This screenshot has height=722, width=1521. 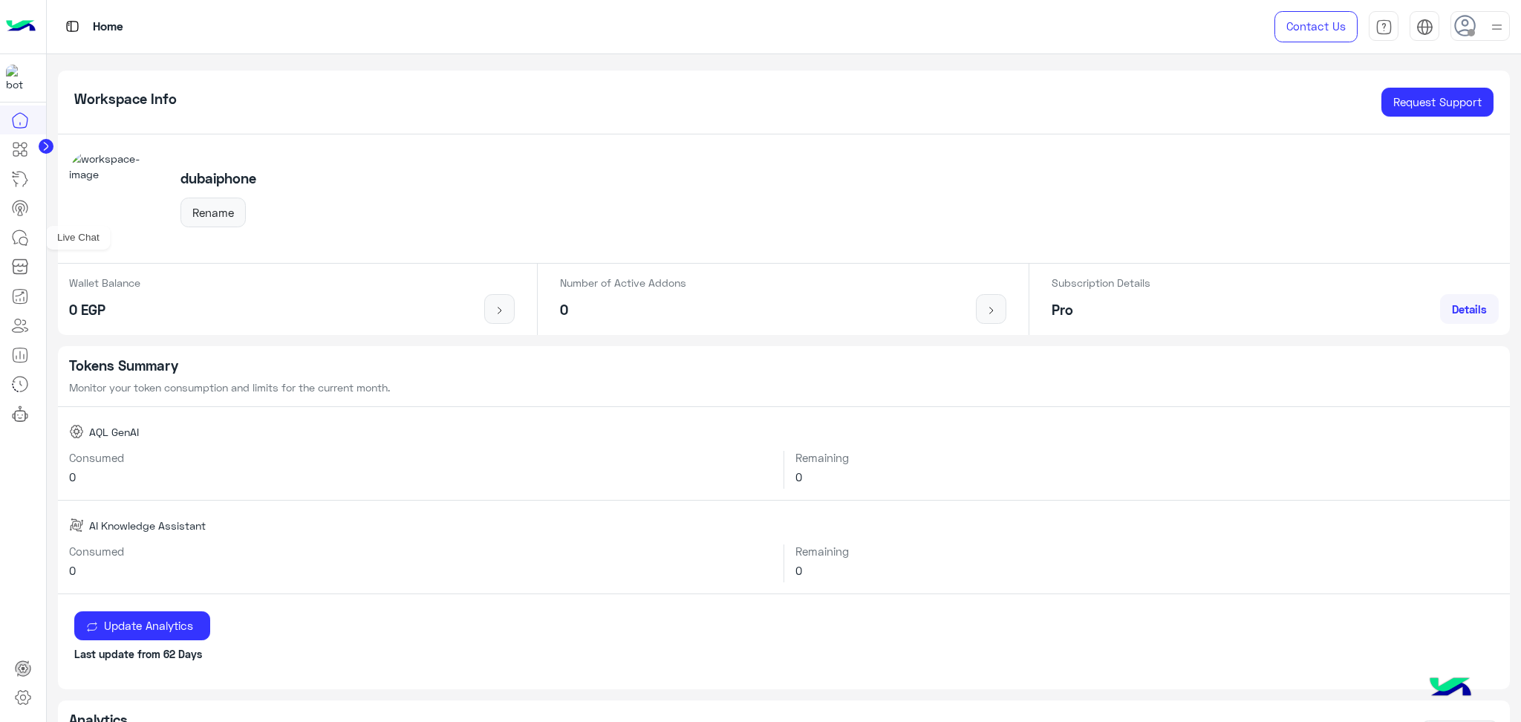 What do you see at coordinates (142, 626) in the screenshot?
I see `button: Update Analytics` at bounding box center [142, 626].